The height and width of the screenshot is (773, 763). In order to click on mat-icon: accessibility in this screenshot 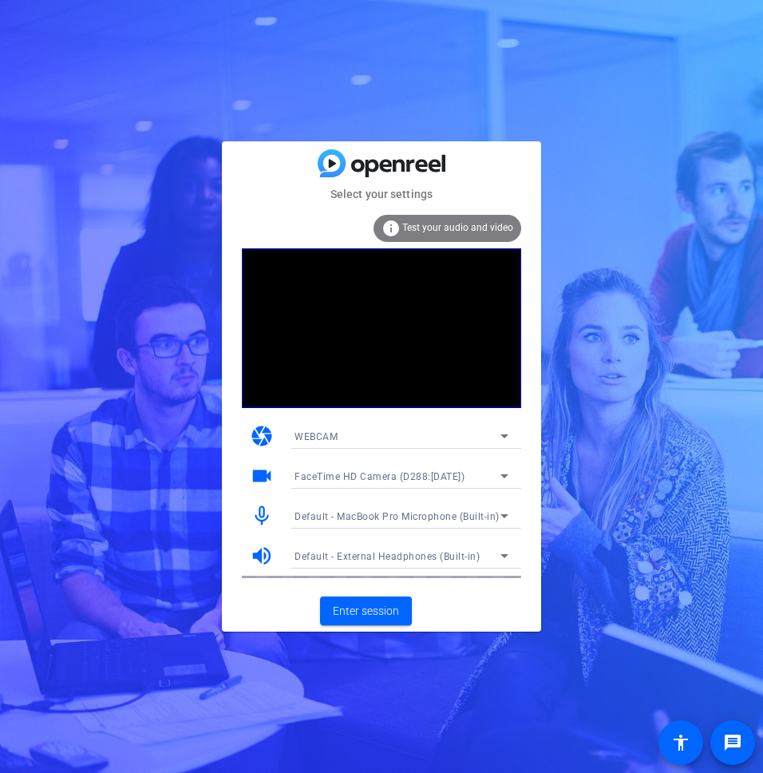, I will do `click(681, 742)`.